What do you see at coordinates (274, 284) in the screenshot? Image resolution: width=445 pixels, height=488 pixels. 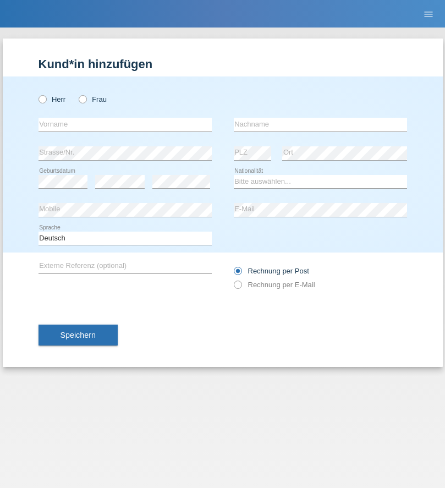 I see `label: Rechnung per E-Mail` at bounding box center [274, 284].